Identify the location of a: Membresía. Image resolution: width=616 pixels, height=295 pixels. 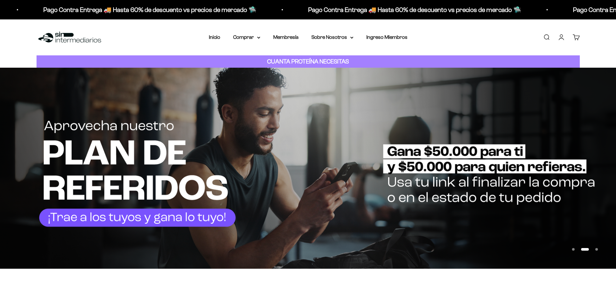
(286, 37).